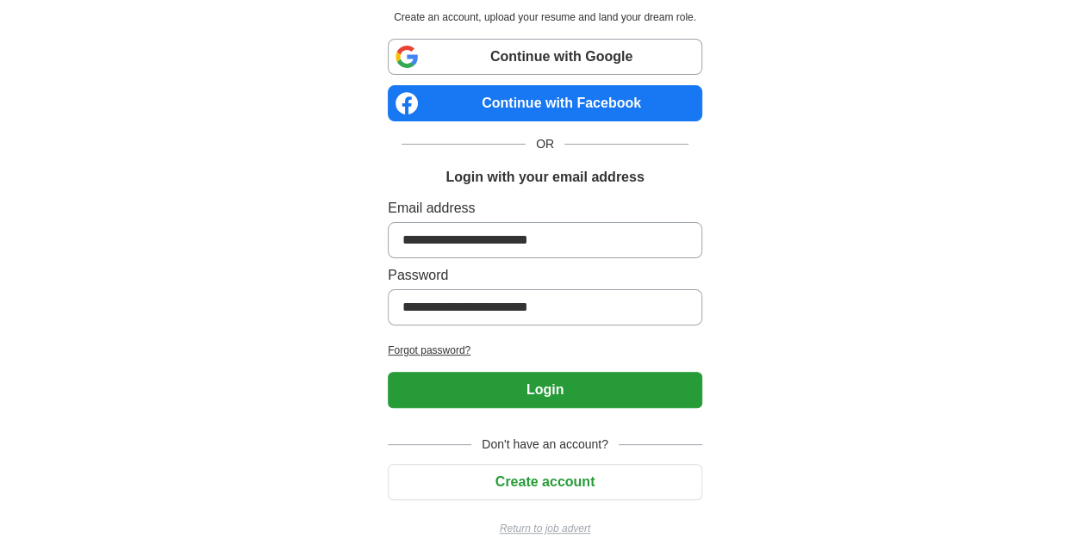  What do you see at coordinates (544, 17) in the screenshot?
I see `p: Create an account, upload your resume and land your dream role.` at bounding box center [544, 17].